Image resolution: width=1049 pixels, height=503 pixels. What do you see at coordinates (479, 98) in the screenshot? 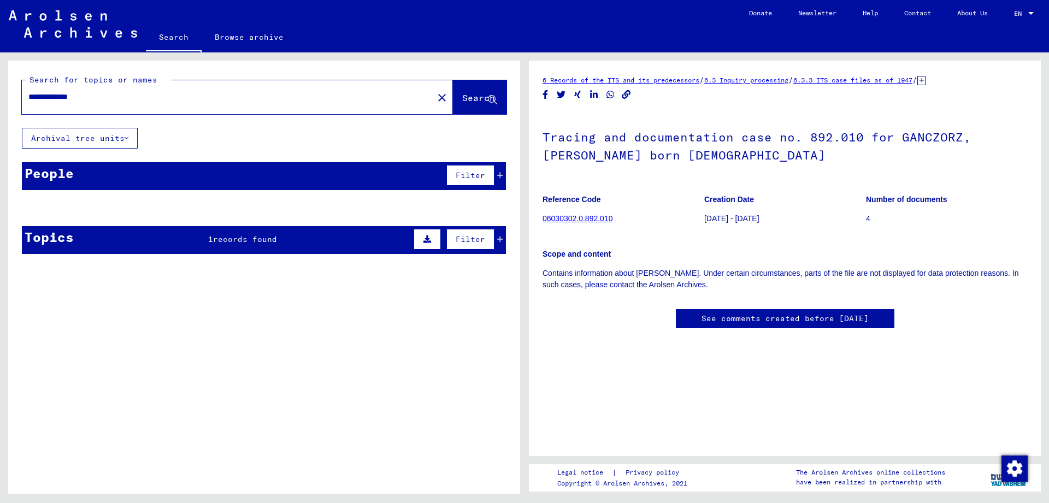
I see `span: Search` at bounding box center [479, 98].